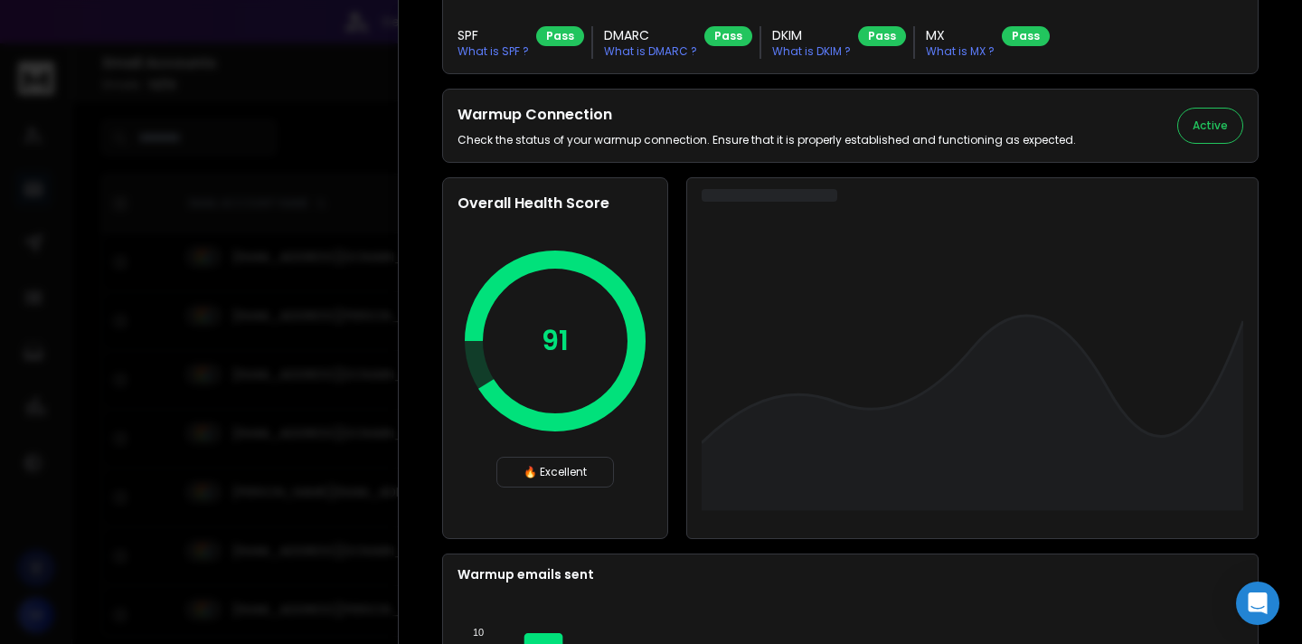 The width and height of the screenshot is (1302, 644). What do you see at coordinates (555, 341) in the screenshot?
I see `p: 91` at bounding box center [555, 341].